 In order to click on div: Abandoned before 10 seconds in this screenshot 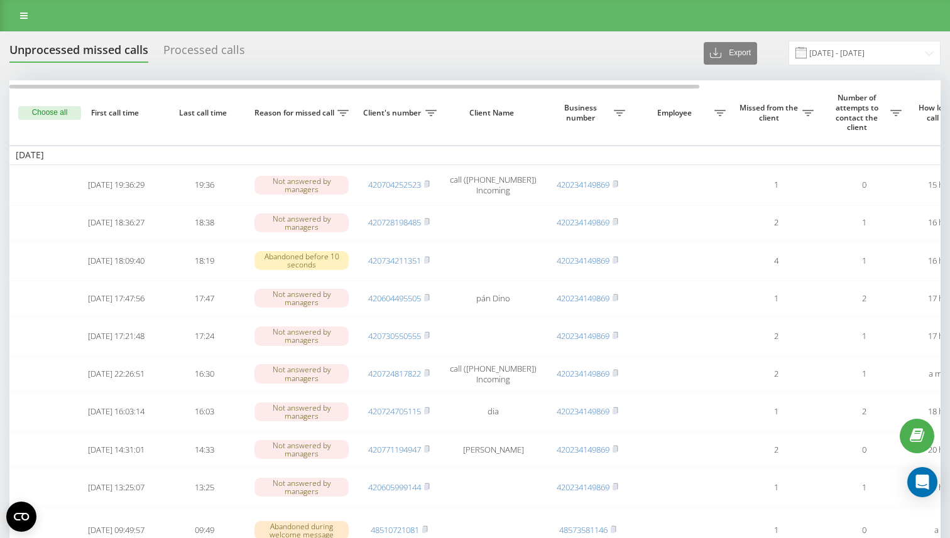, I will do `click(302, 261)`.